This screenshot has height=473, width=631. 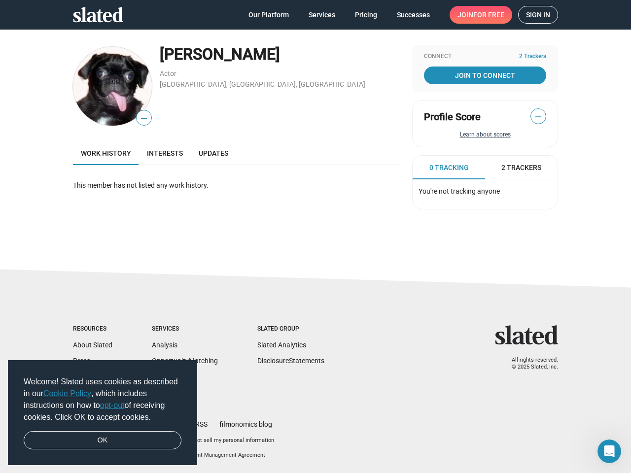 What do you see at coordinates (225, 424) in the screenshot?
I see `span: film` at bounding box center [225, 424].